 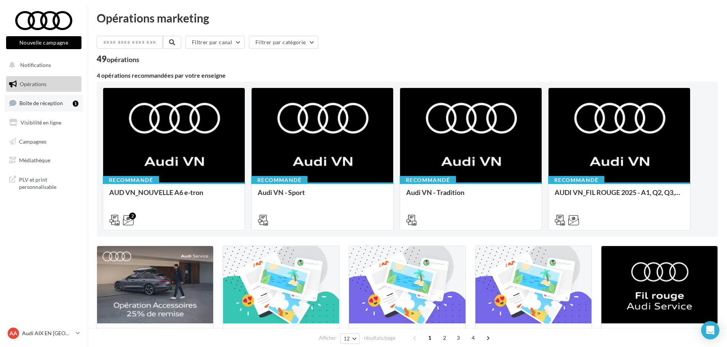 What do you see at coordinates (322, 196) in the screenshot?
I see `div: Audi VN - Sport` at bounding box center [322, 196].